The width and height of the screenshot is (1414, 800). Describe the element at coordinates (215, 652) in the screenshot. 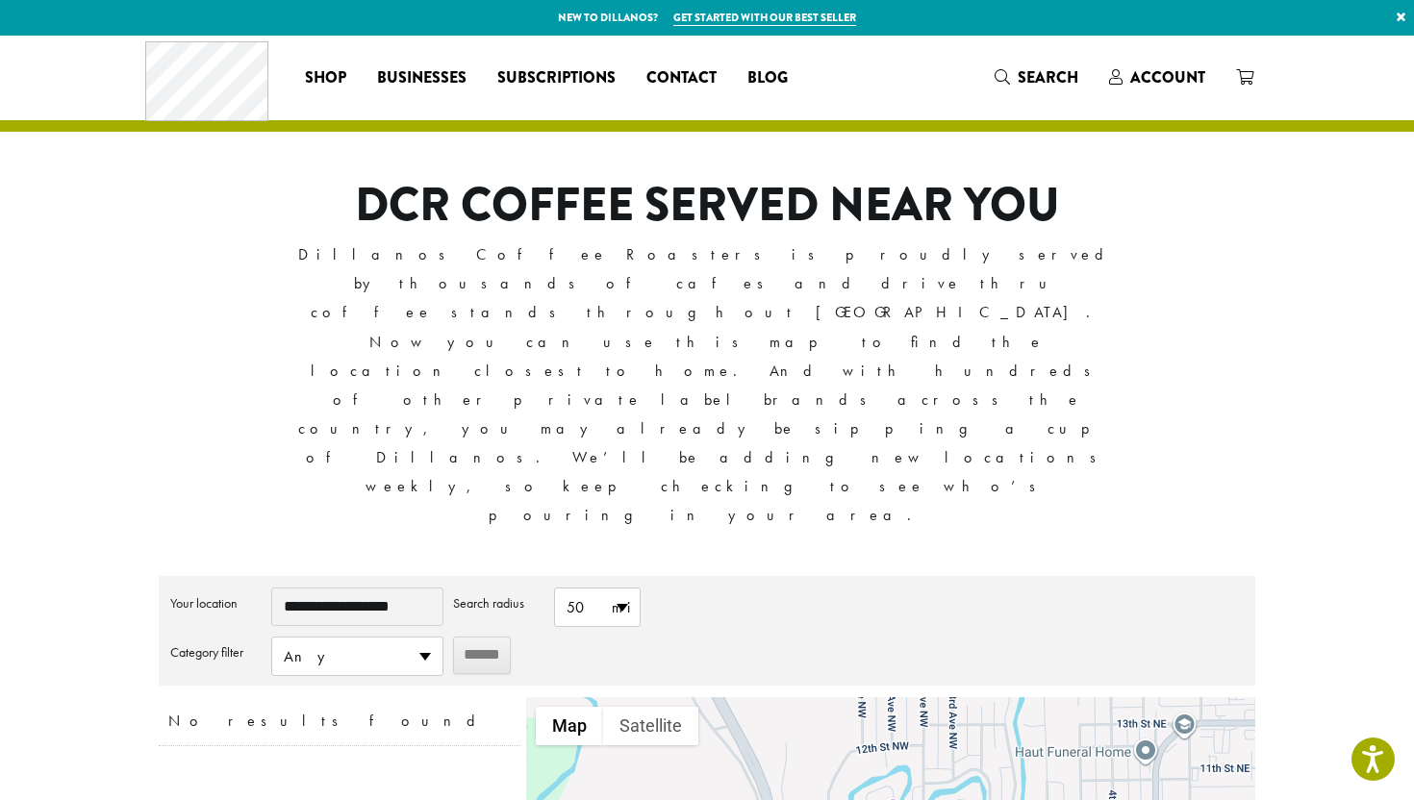

I see `label: Category filter` at that location.